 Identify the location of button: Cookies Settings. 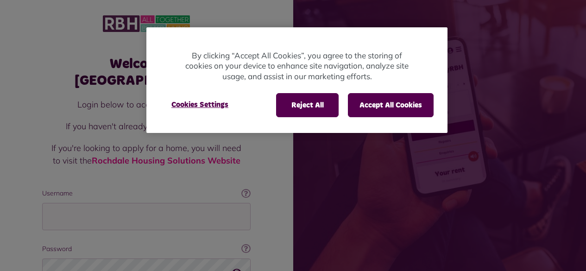
(200, 105).